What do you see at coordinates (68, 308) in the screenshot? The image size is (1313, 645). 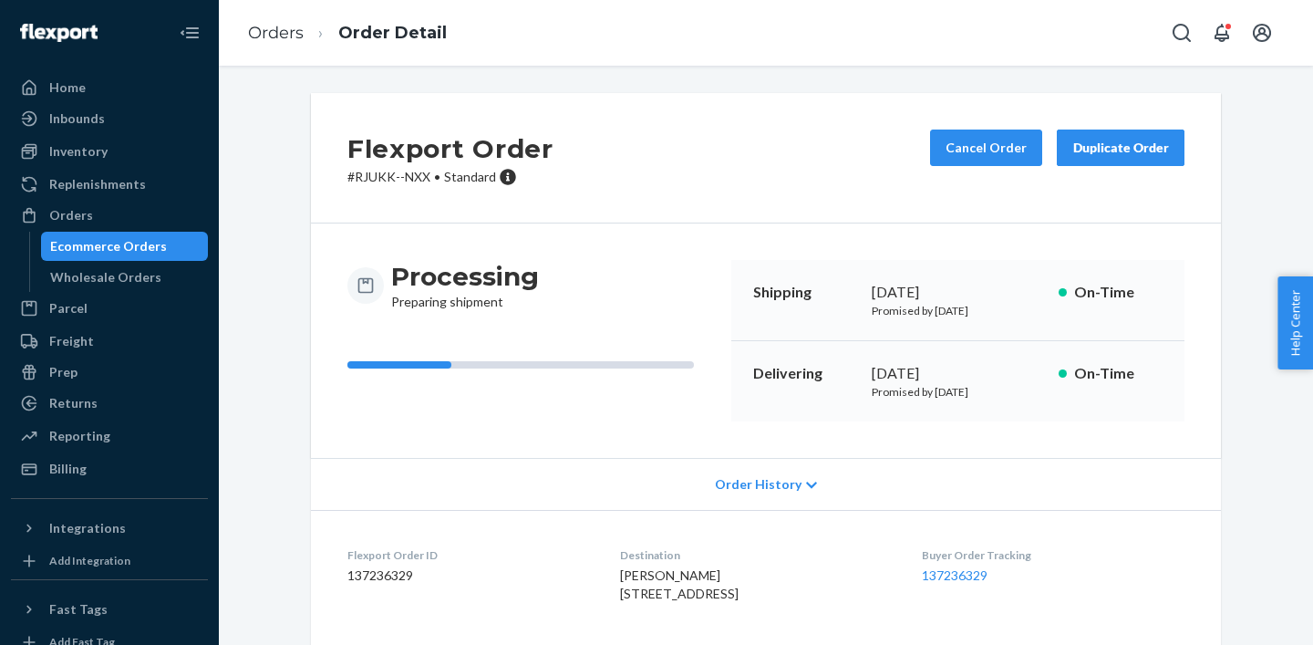 I see `div: Parcel` at bounding box center [68, 308].